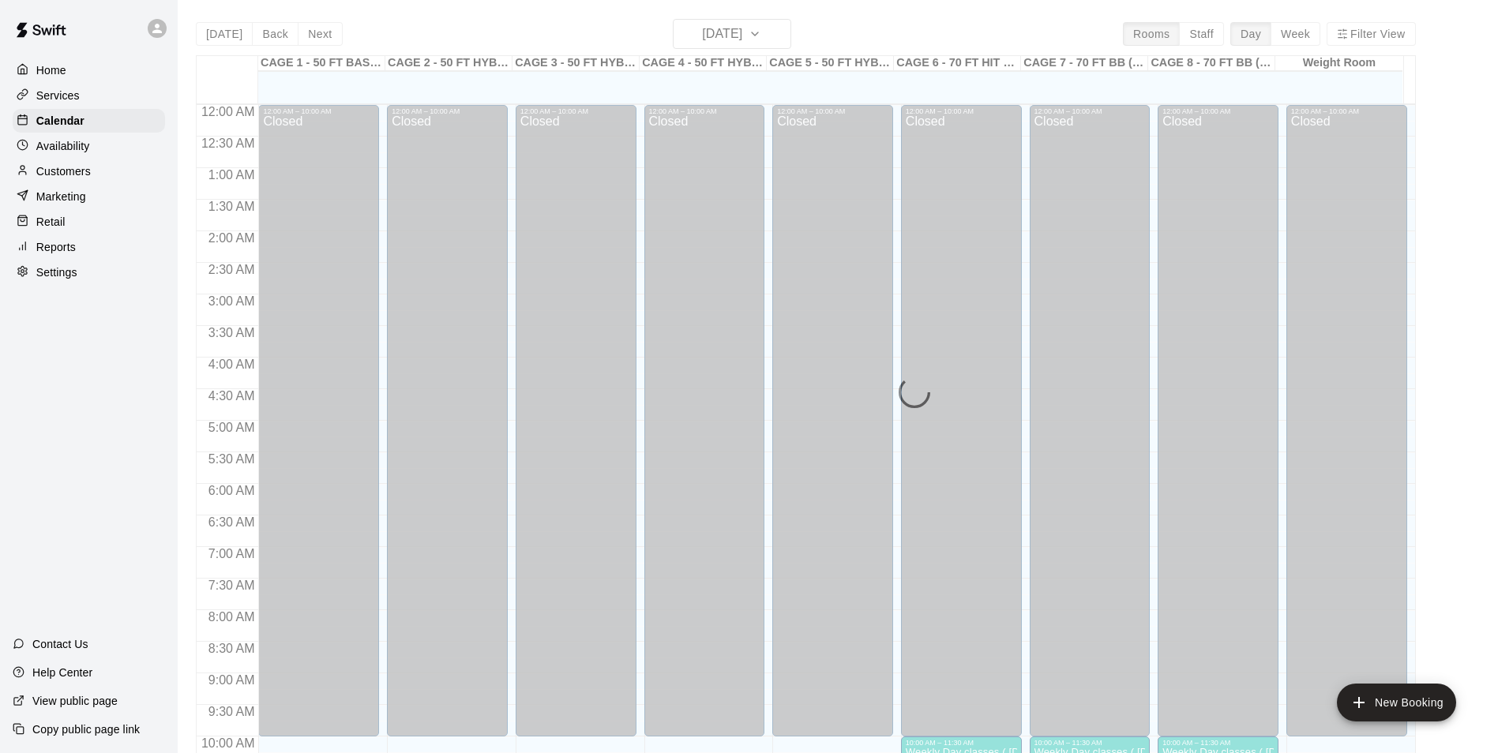 This screenshot has width=1498, height=753. Describe the element at coordinates (88, 121) in the screenshot. I see `a: Calendar` at that location.